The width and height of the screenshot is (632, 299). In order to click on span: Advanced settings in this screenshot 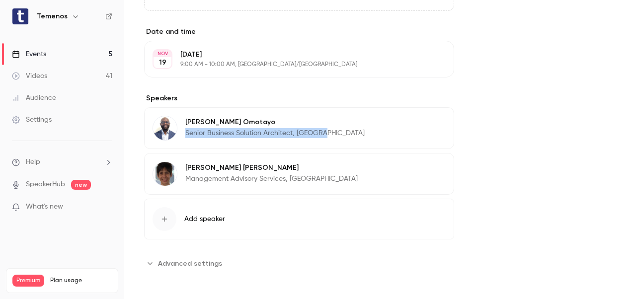, I will do `click(190, 263)`.